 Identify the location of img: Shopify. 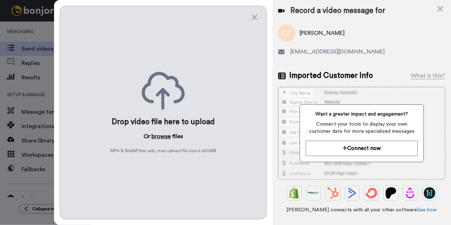
(294, 193).